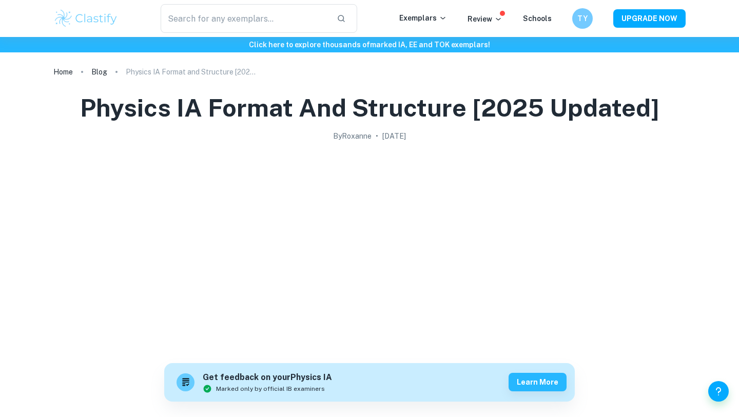  I want to click on span: Marked only by official IB examiners, so click(270, 388).